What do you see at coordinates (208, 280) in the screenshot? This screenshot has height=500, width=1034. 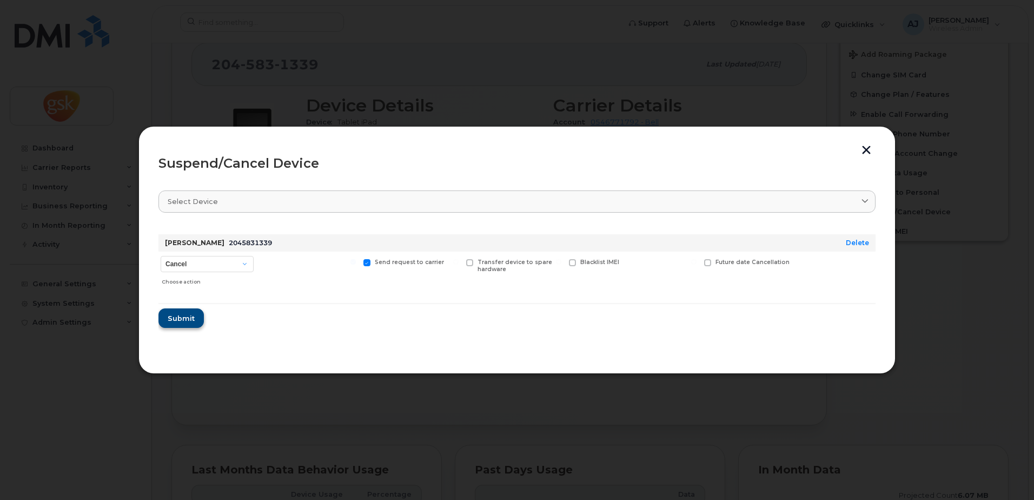 I see `div: Choose action` at bounding box center [208, 280].